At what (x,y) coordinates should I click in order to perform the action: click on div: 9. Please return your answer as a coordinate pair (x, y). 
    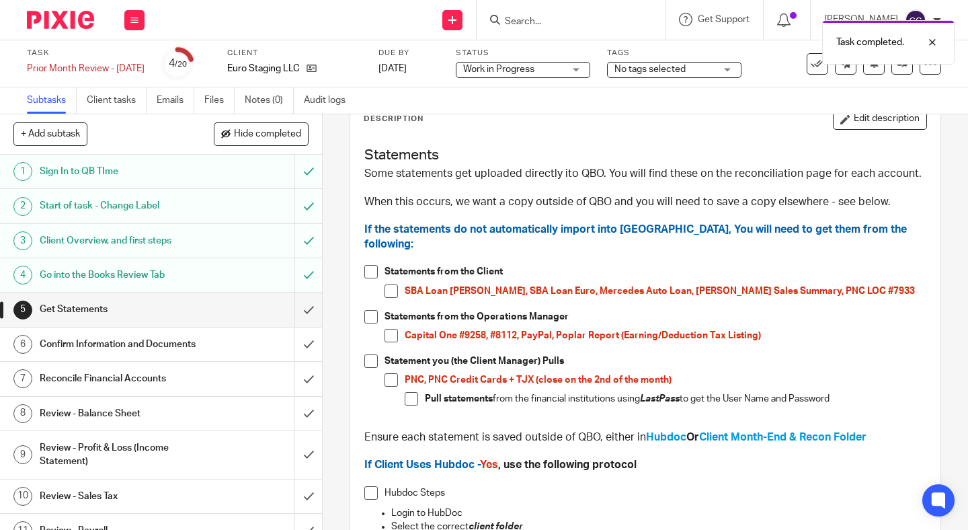
    Looking at the image, I should click on (23, 455).